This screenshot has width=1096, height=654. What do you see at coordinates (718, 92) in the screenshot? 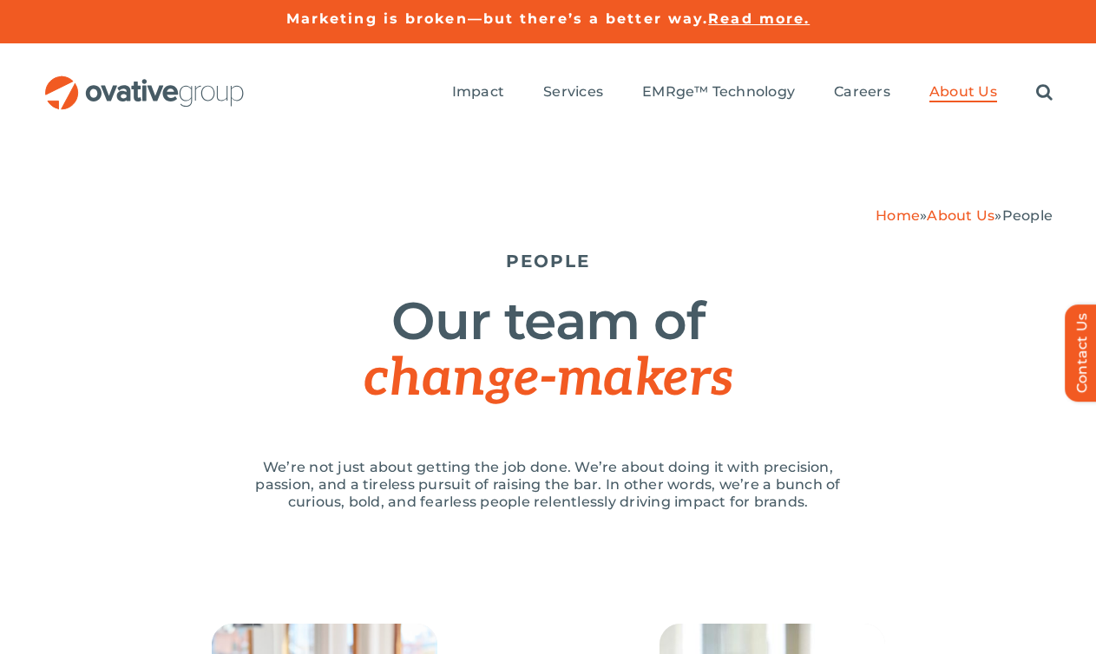
I see `span: EMRge™ Technology` at bounding box center [718, 92].